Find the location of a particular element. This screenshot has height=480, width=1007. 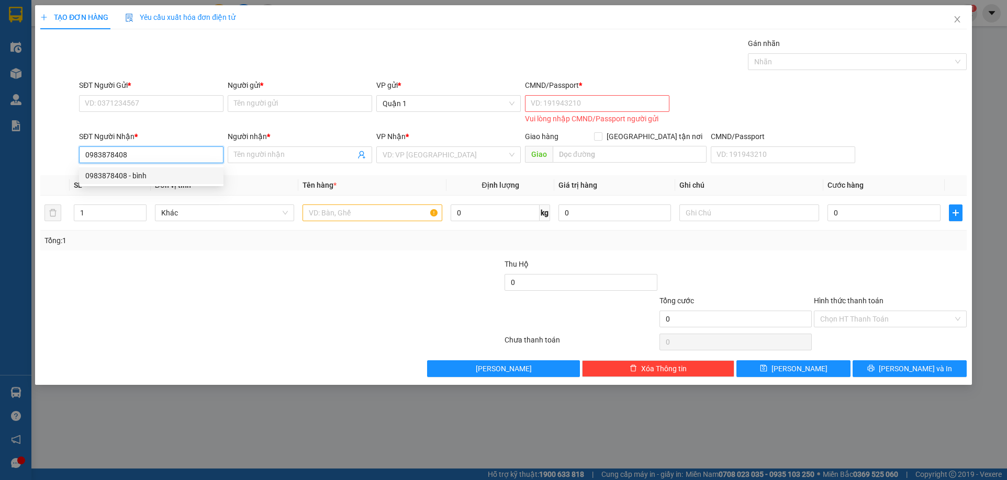

div: Người gửi is located at coordinates (300, 85).